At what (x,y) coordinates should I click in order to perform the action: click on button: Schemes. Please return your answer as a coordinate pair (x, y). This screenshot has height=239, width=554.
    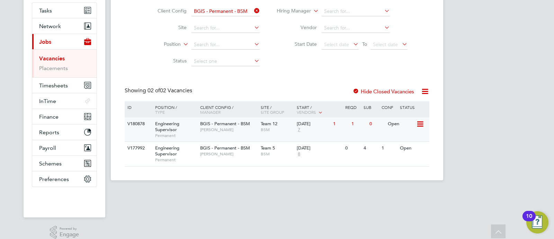
    Looking at the image, I should click on (64, 163).